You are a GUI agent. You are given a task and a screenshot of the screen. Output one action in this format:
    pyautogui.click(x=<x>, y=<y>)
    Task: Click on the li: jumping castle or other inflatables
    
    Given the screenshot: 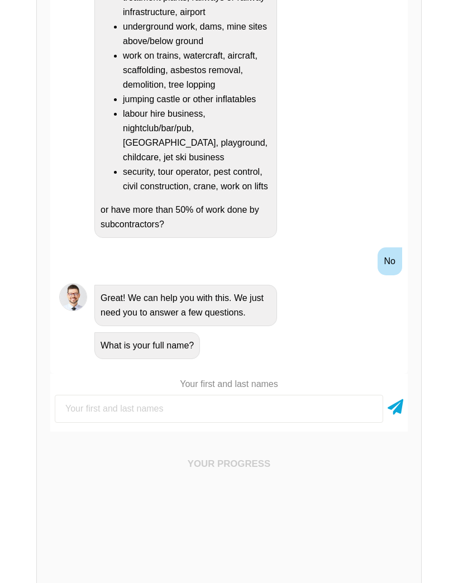 What is the action you would take?
    pyautogui.click(x=197, y=99)
    